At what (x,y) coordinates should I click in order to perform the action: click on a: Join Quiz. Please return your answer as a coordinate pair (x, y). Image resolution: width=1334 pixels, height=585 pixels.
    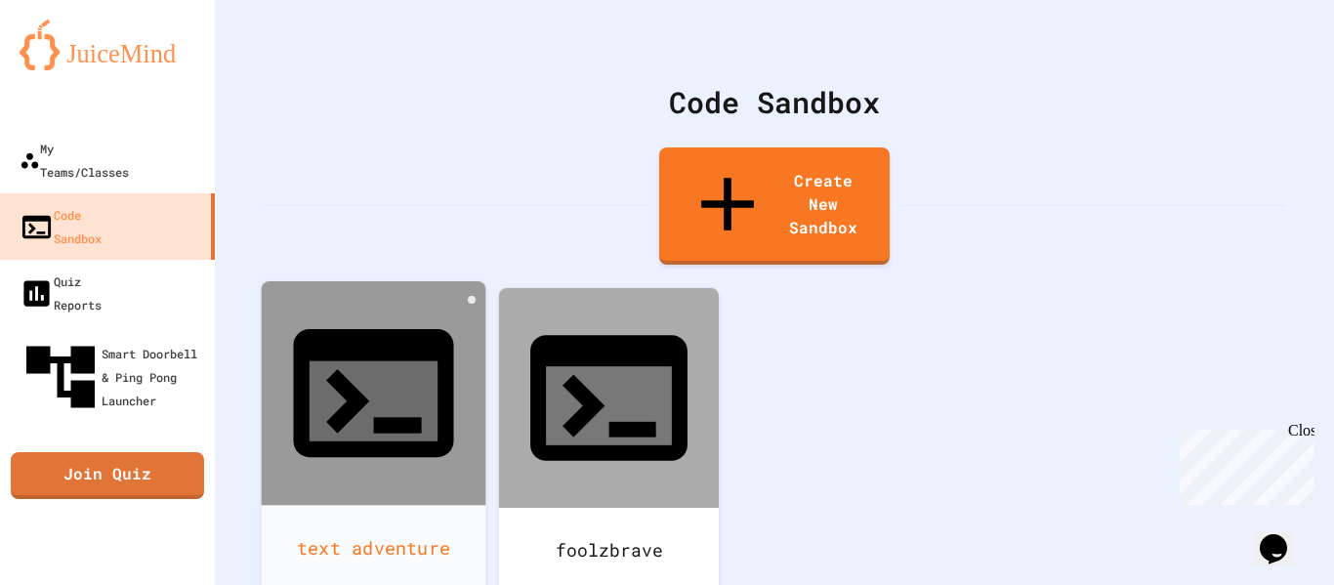
    Looking at the image, I should click on (107, 475).